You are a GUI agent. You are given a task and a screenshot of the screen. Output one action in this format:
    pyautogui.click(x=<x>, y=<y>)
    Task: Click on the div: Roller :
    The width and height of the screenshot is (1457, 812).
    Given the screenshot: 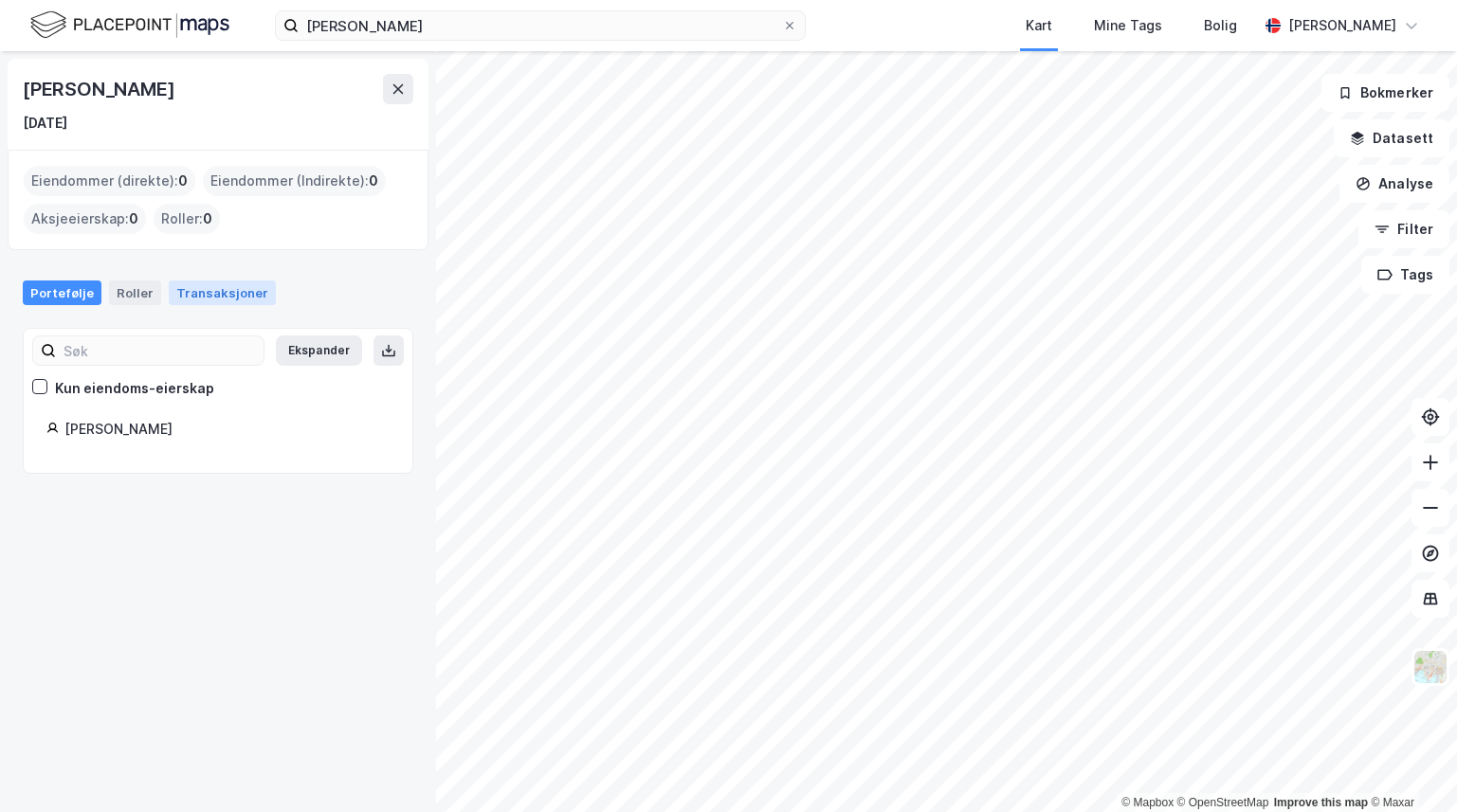 What is the action you would take?
    pyautogui.click(x=187, y=219)
    